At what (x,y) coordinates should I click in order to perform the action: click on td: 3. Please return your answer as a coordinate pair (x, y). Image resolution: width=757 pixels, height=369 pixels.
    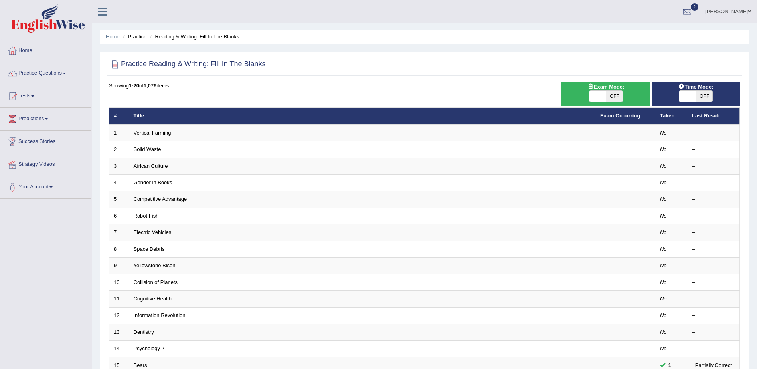
    Looking at the image, I should click on (119, 166).